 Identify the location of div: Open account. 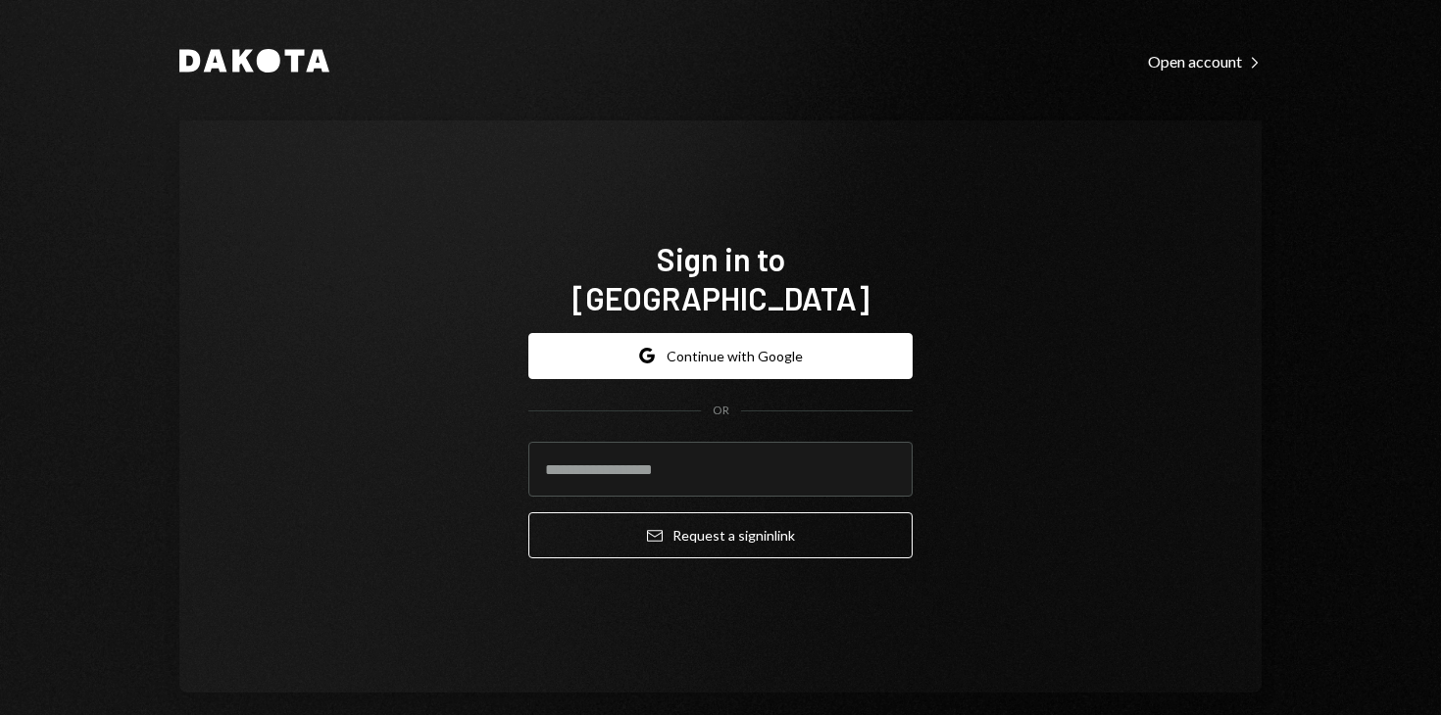
(1204, 62).